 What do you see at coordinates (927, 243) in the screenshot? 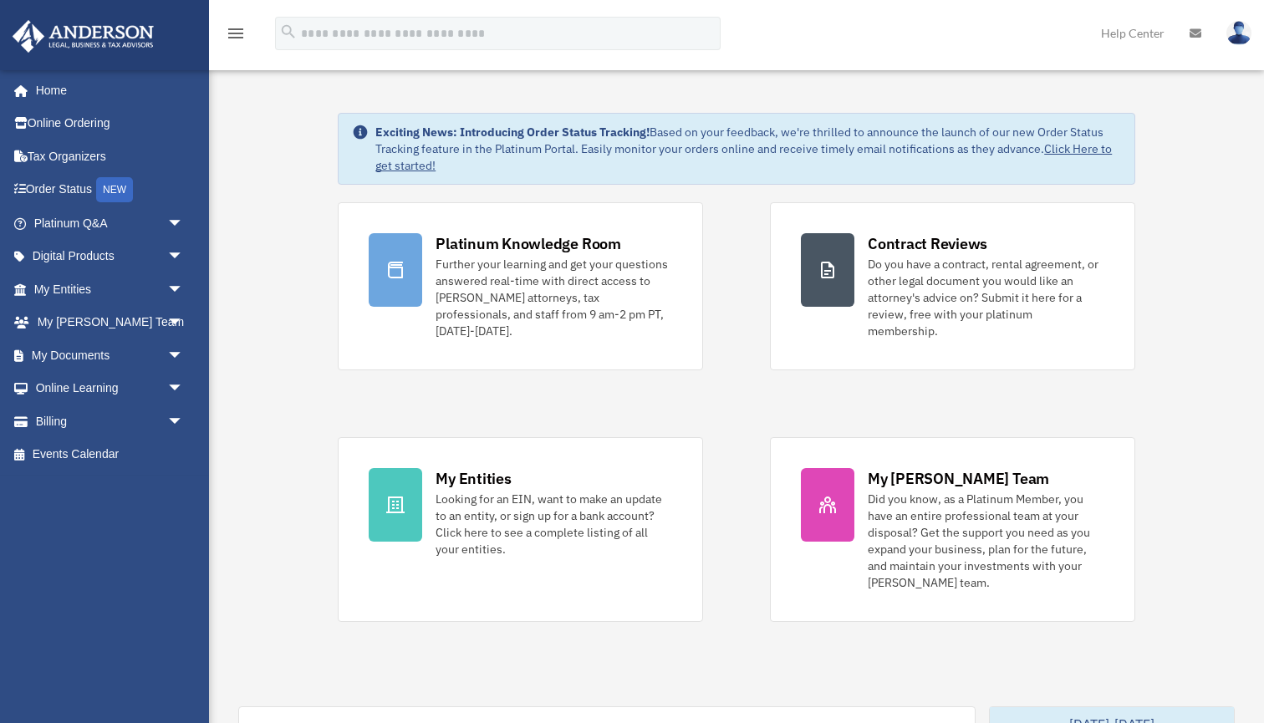
I see `div: Contract Reviews` at bounding box center [927, 243].